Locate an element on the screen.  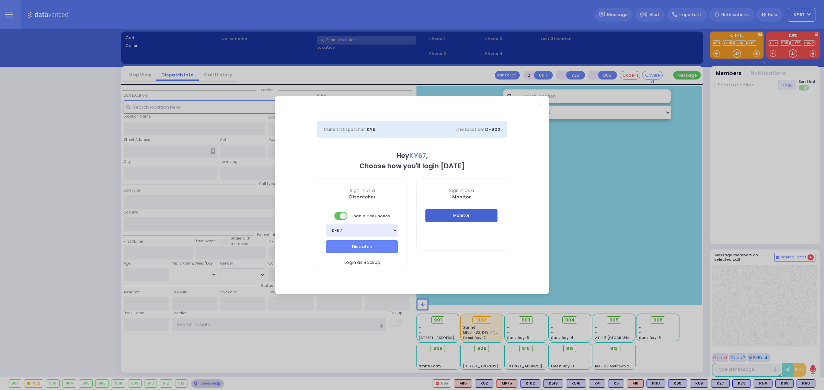
span: Current Dispatcher: is located at coordinates (345, 129).